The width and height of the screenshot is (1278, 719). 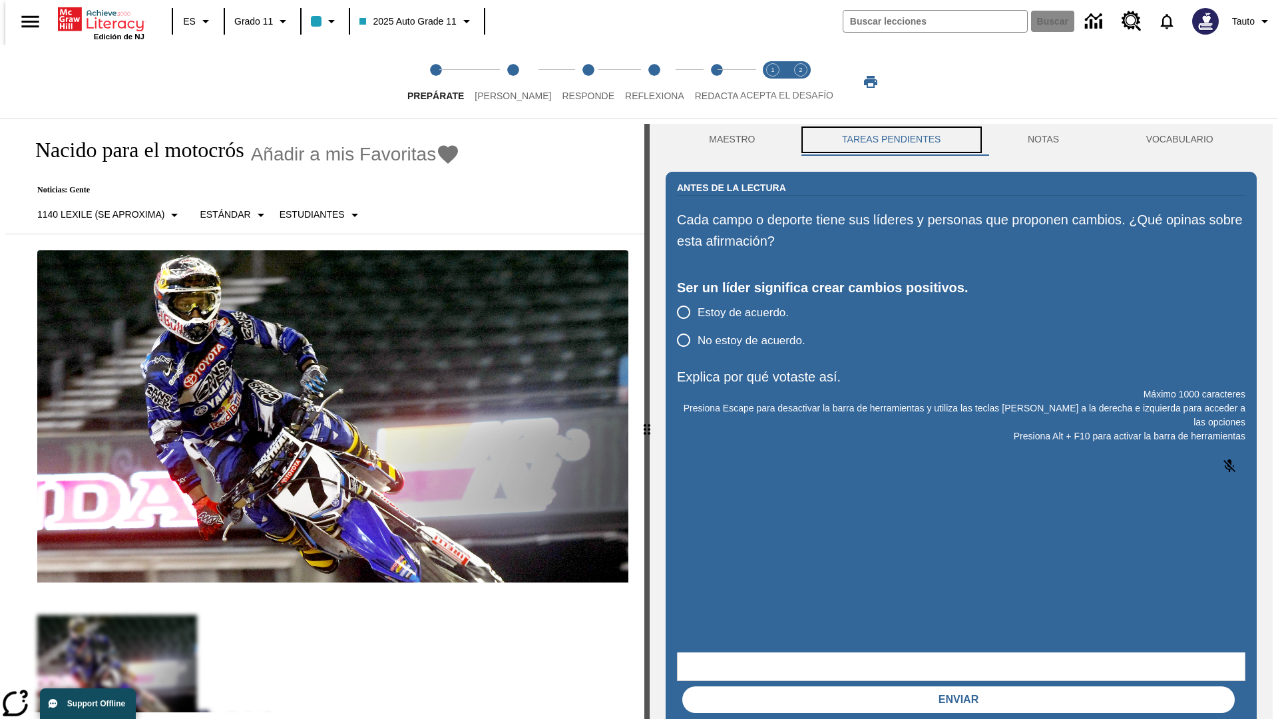 I want to click on a: Centro de recursos, Se abrirá en una pestaña nueva., so click(x=1132, y=21).